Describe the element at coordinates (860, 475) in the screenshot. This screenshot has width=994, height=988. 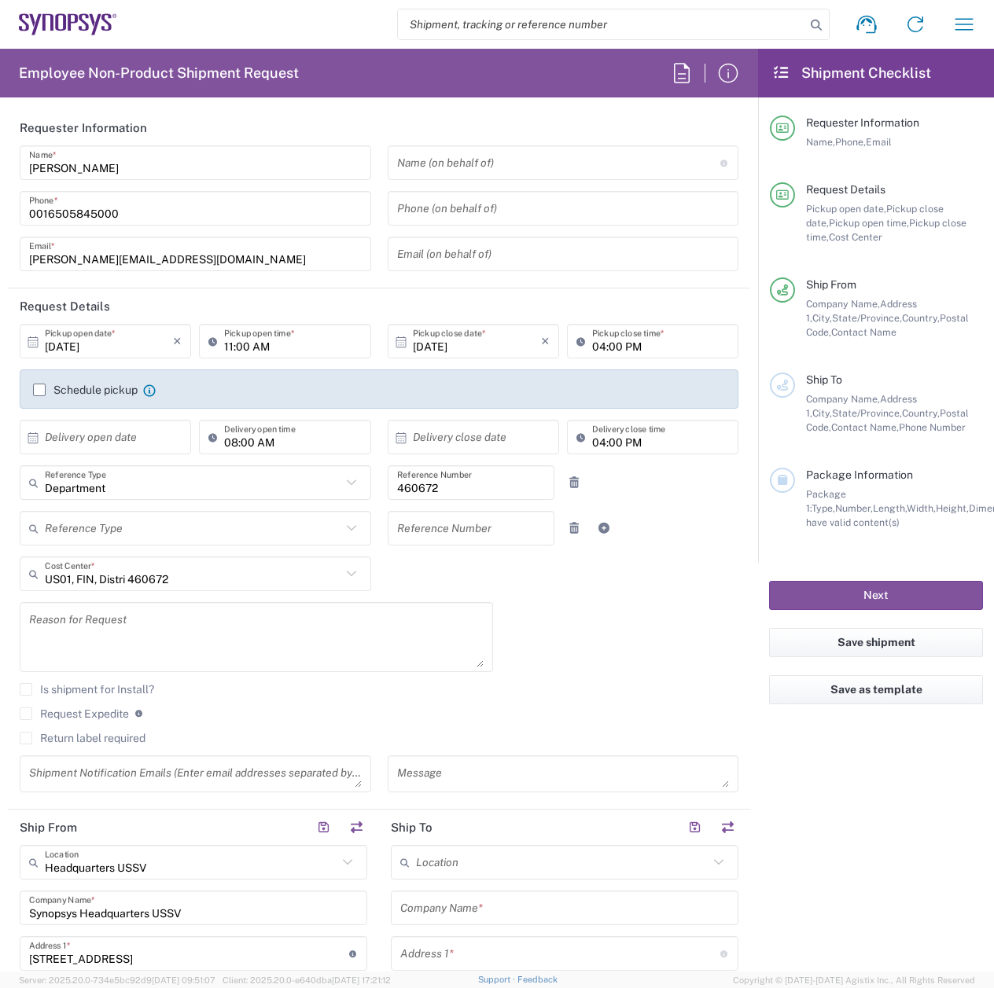
I see `span: Package Information` at that location.